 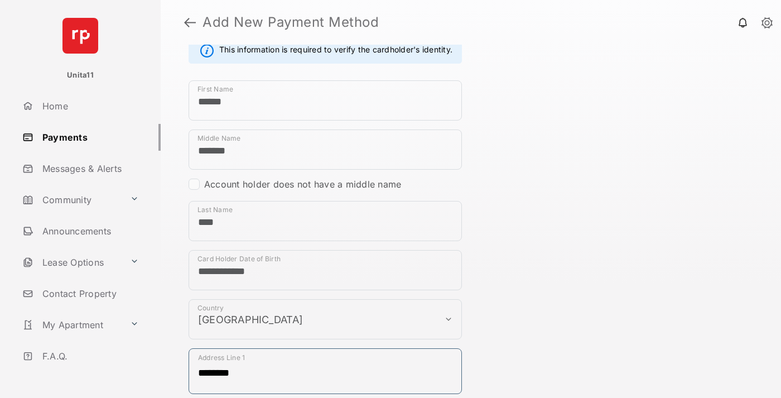 What do you see at coordinates (325, 371) in the screenshot?
I see `div: payment_method_screening[postal_addresses][addressLine1]` at bounding box center [325, 371].